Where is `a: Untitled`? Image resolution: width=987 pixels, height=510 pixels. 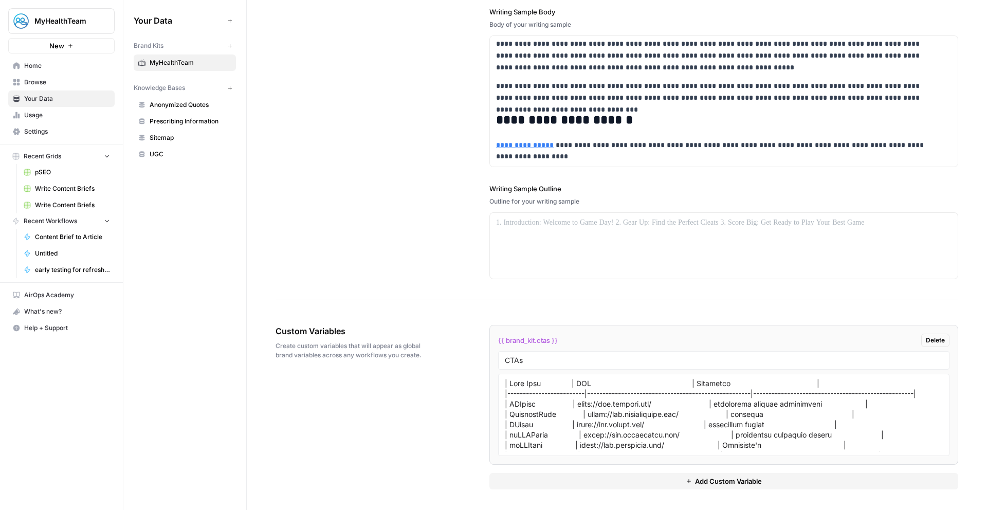 a: Untitled is located at coordinates (67, 254).